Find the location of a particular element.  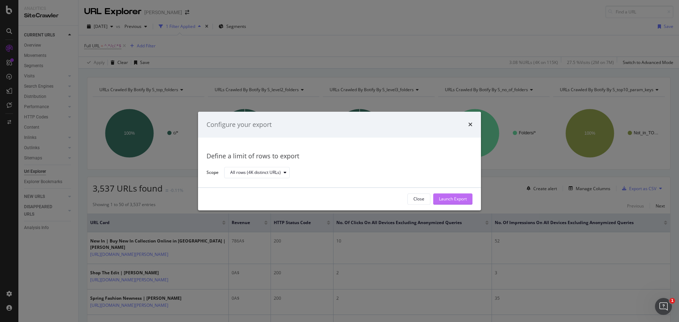

button: All rows (4K distinct URLs) is located at coordinates (257, 173).